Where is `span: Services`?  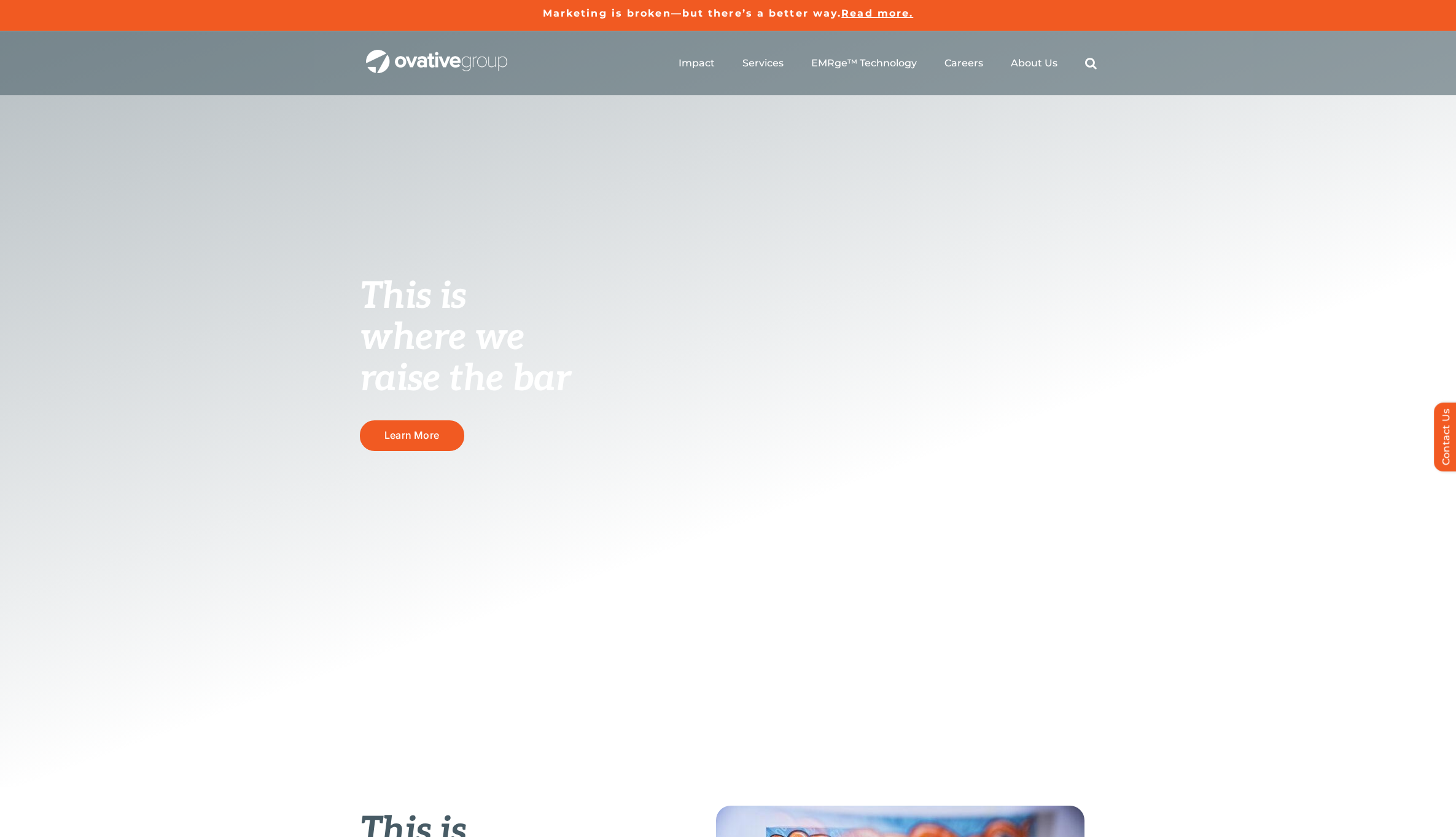 span: Services is located at coordinates (763, 63).